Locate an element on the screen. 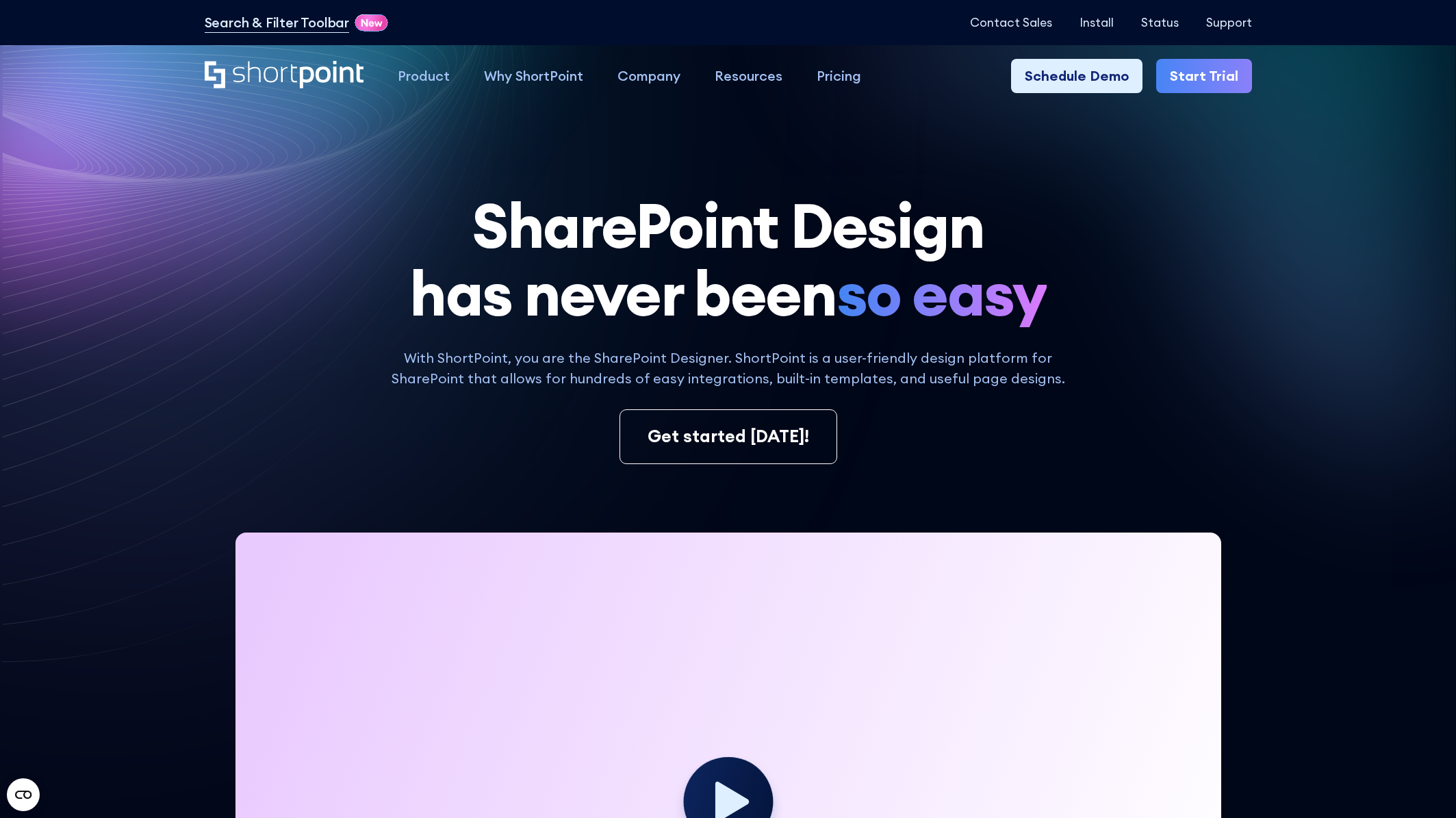 Image resolution: width=1456 pixels, height=818 pixels. p: With ShortPoint, you are the SharePoint Designer. ShortPoint is a user-friendly design platform f... is located at coordinates (728, 368).